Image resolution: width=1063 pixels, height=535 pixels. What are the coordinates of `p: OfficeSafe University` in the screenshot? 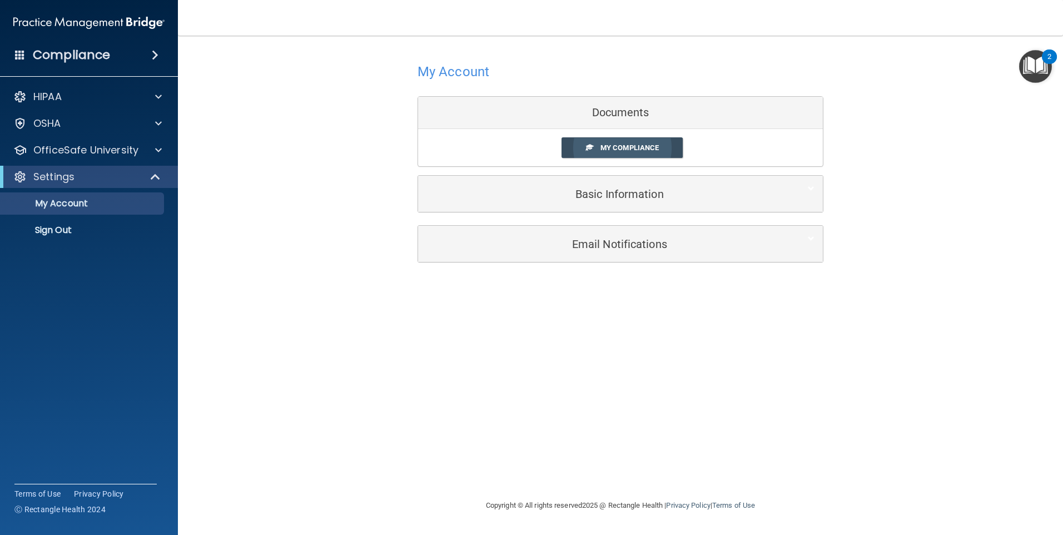 It's located at (86, 150).